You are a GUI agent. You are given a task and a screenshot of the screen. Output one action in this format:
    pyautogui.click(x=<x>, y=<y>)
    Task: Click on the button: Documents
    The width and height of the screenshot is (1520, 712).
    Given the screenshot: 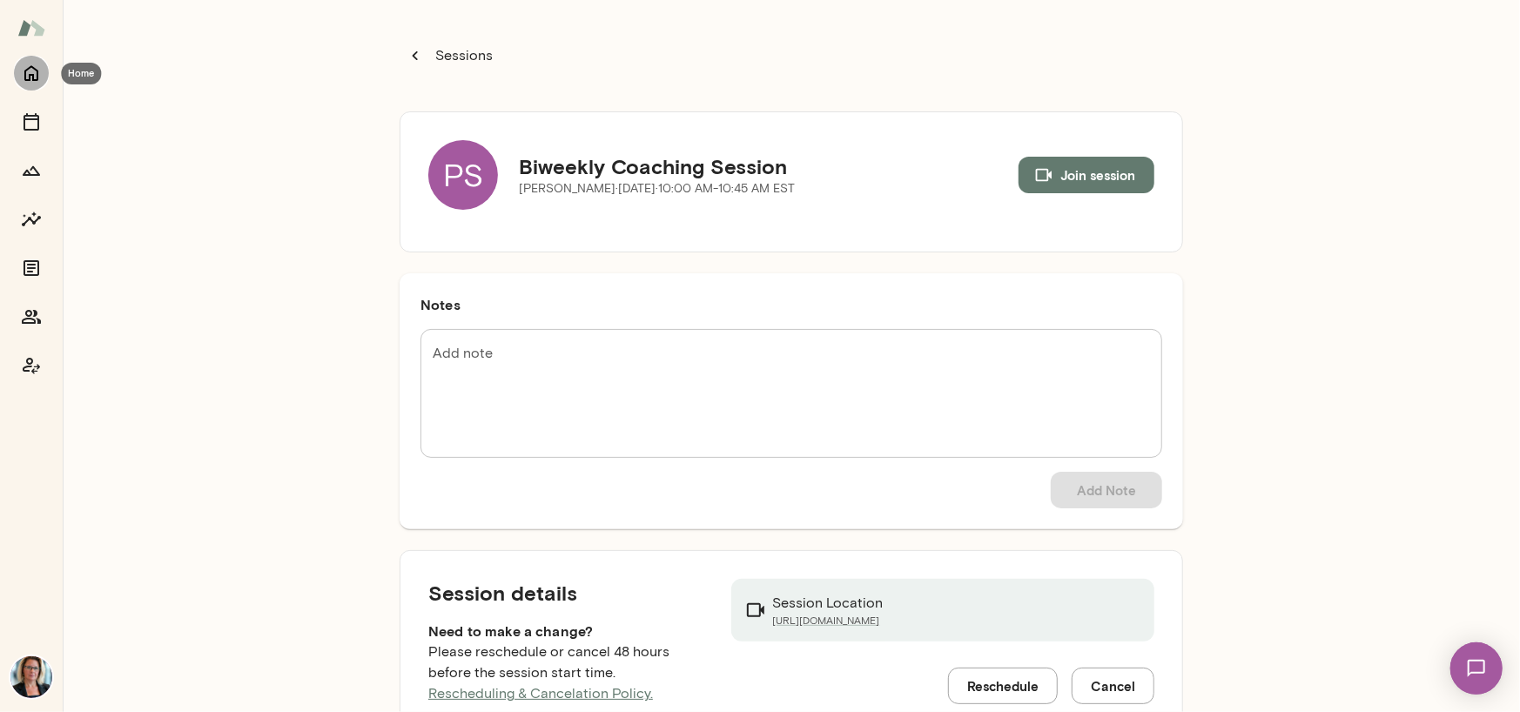 What is the action you would take?
    pyautogui.click(x=31, y=268)
    